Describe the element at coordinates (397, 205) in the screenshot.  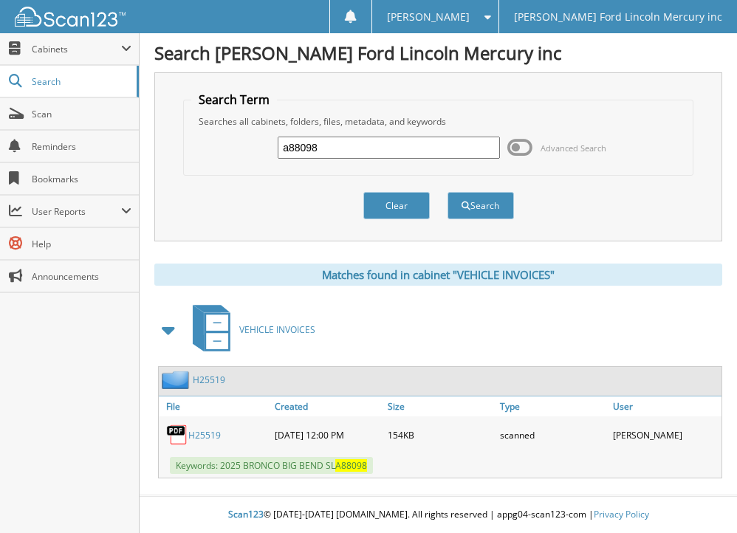
I see `button: Clear` at that location.